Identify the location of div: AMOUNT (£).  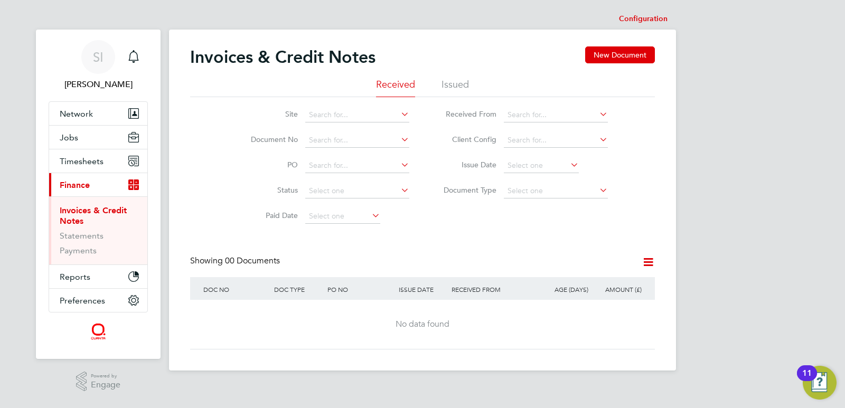
(617, 289).